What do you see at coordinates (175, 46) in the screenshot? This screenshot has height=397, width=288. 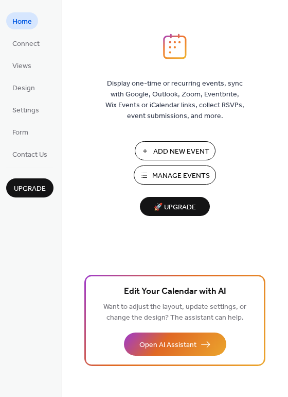 I see `img: logo_icon.svg` at bounding box center [175, 46].